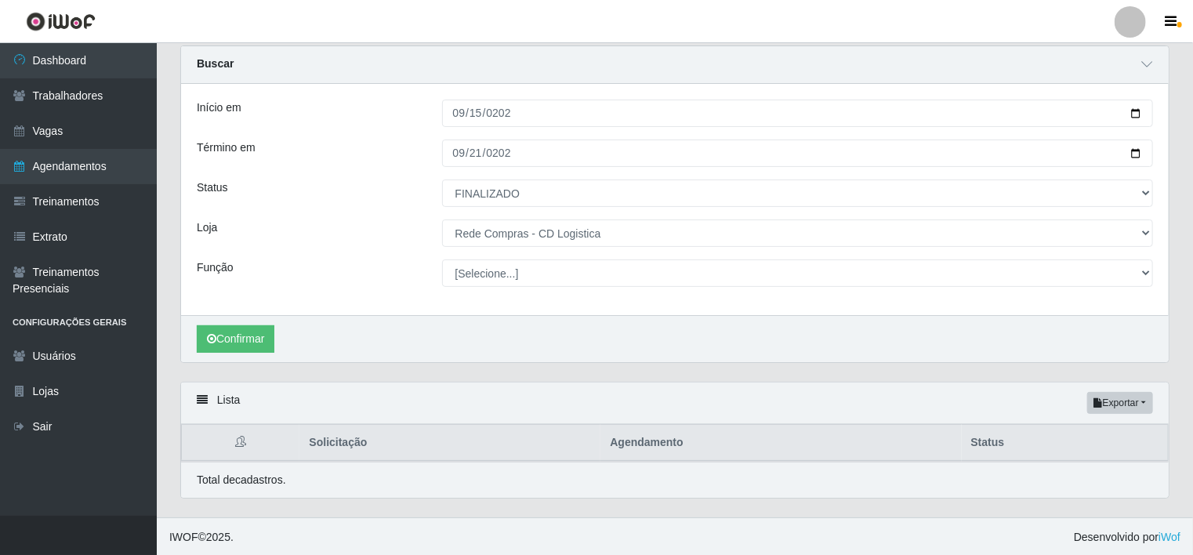  What do you see at coordinates (201, 537) in the screenshot?
I see `span: © 2025 .` at bounding box center [201, 537].